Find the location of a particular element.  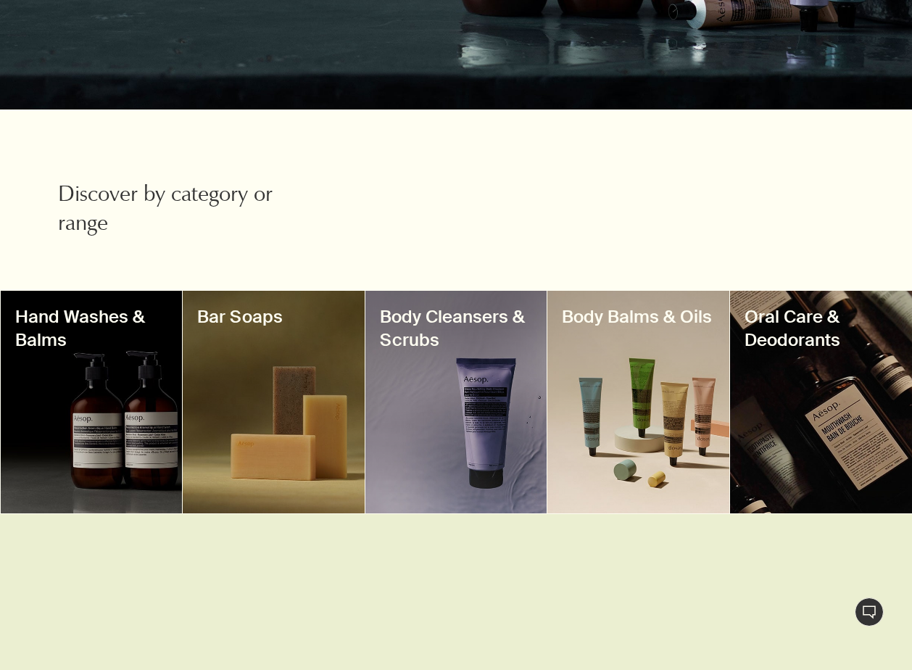

h3: Bar Soaps is located at coordinates (273, 317).